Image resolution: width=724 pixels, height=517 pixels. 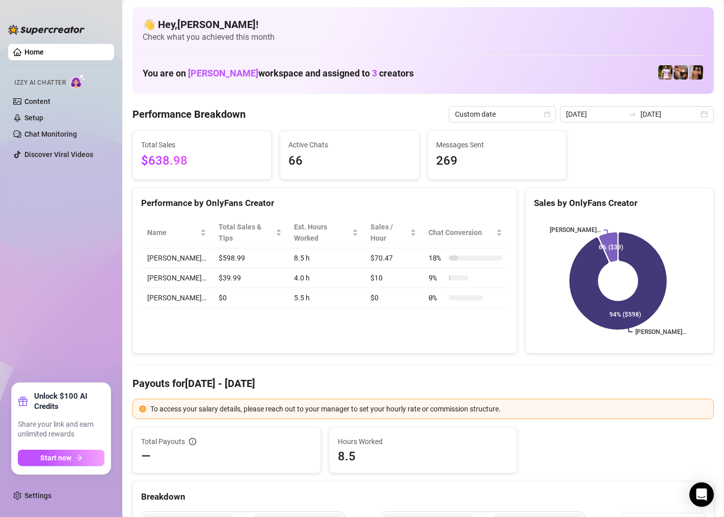 What do you see at coordinates (325, 203) in the screenshot?
I see `div: Performance by OnlyFans Creator` at bounding box center [325, 203].